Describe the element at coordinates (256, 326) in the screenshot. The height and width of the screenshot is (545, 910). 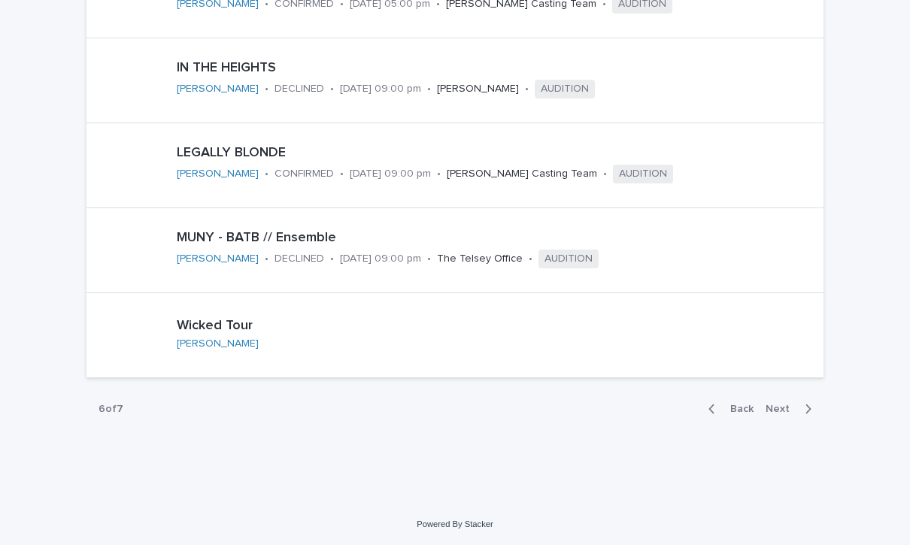
I see `p: Wicked Tour` at that location.